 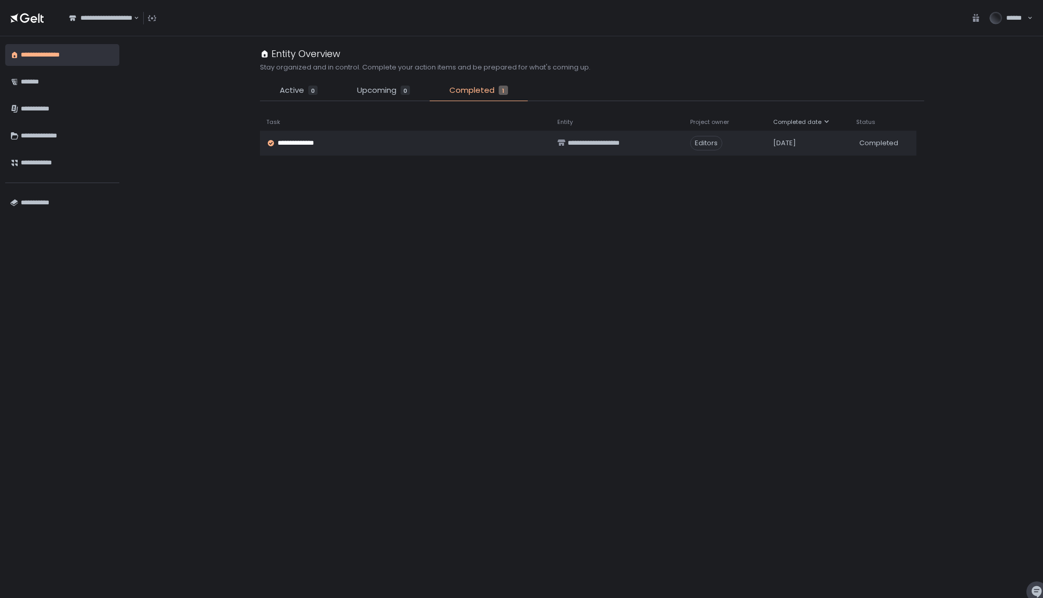 I want to click on div: Entity Overview, so click(x=300, y=53).